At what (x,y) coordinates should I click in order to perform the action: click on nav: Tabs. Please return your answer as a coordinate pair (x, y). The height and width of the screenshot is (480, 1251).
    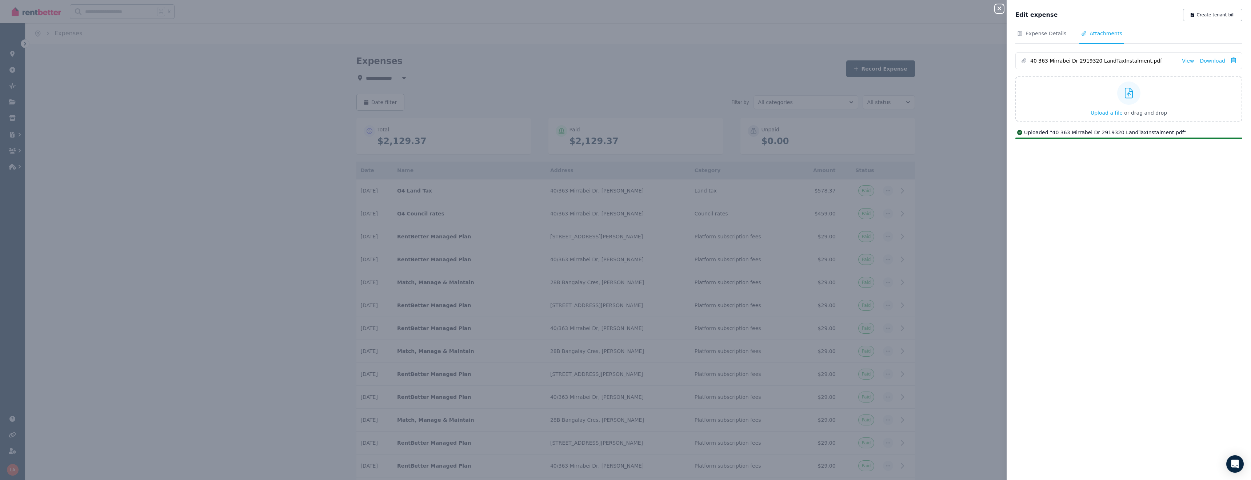
    Looking at the image, I should click on (1129, 37).